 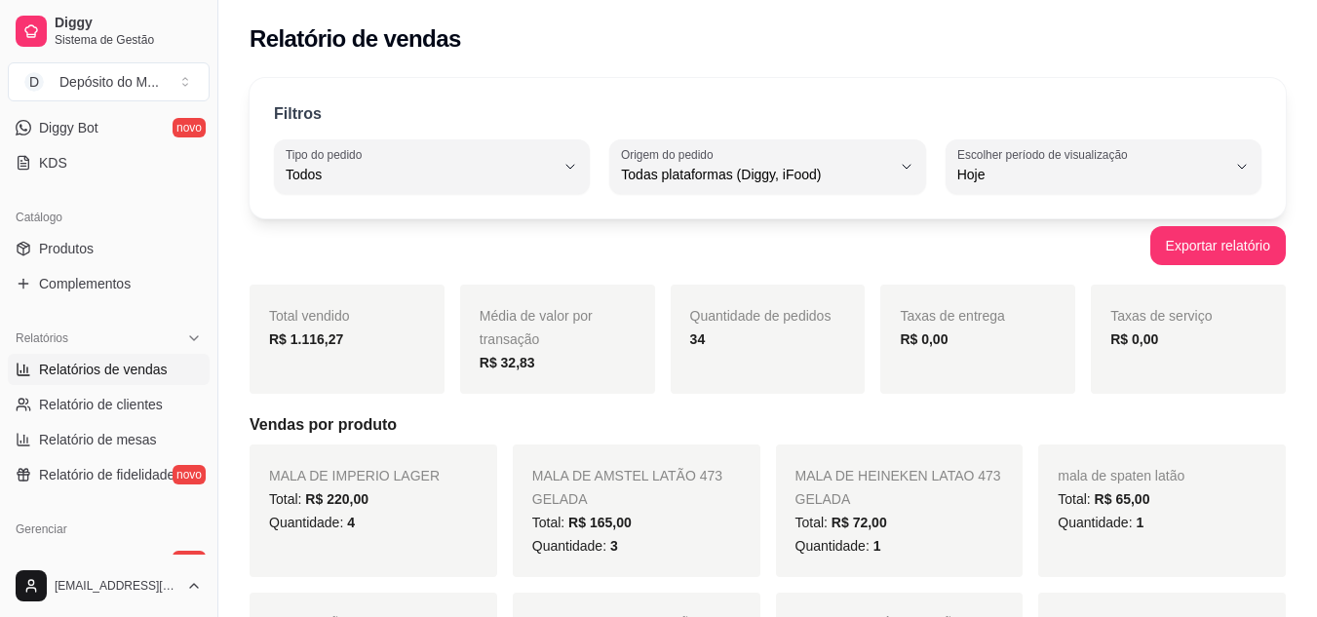 What do you see at coordinates (670, 154) in the screenshot?
I see `label: Origem do pedido` at bounding box center [670, 154].